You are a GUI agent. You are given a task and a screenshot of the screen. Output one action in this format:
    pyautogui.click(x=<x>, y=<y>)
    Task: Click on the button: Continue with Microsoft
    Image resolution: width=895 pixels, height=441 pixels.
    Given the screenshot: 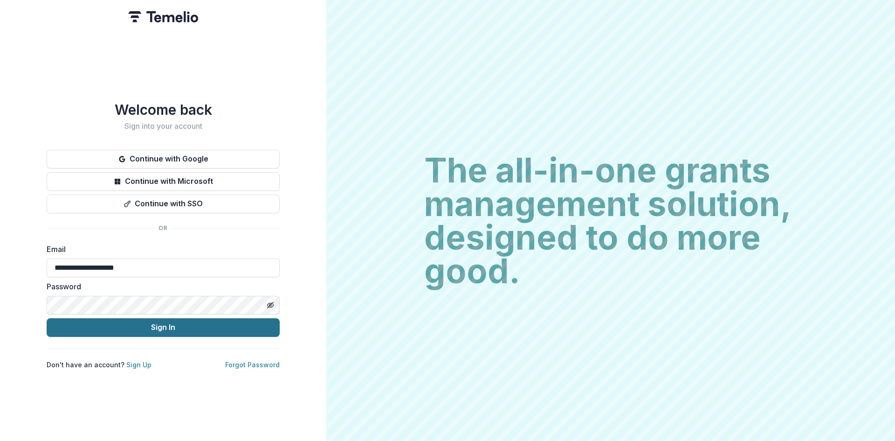 What is the action you would take?
    pyautogui.click(x=163, y=181)
    